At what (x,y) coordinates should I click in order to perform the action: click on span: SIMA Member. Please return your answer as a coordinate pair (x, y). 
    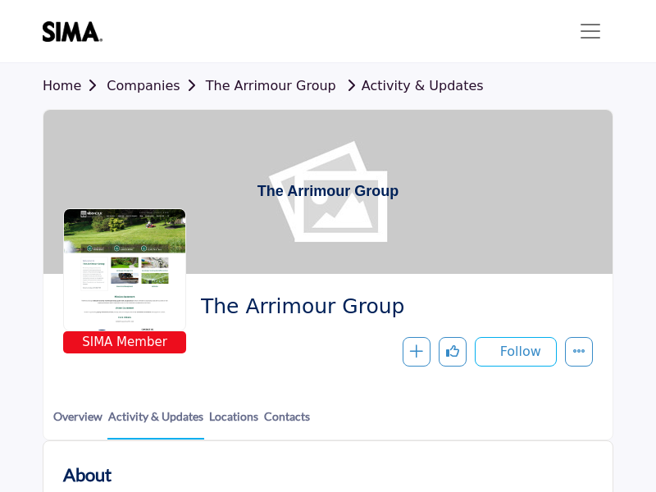
    Looking at the image, I should click on (125, 342).